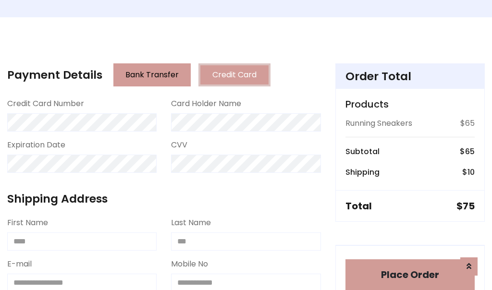 The width and height of the screenshot is (492, 290). I want to click on h4: Payment Details, so click(55, 75).